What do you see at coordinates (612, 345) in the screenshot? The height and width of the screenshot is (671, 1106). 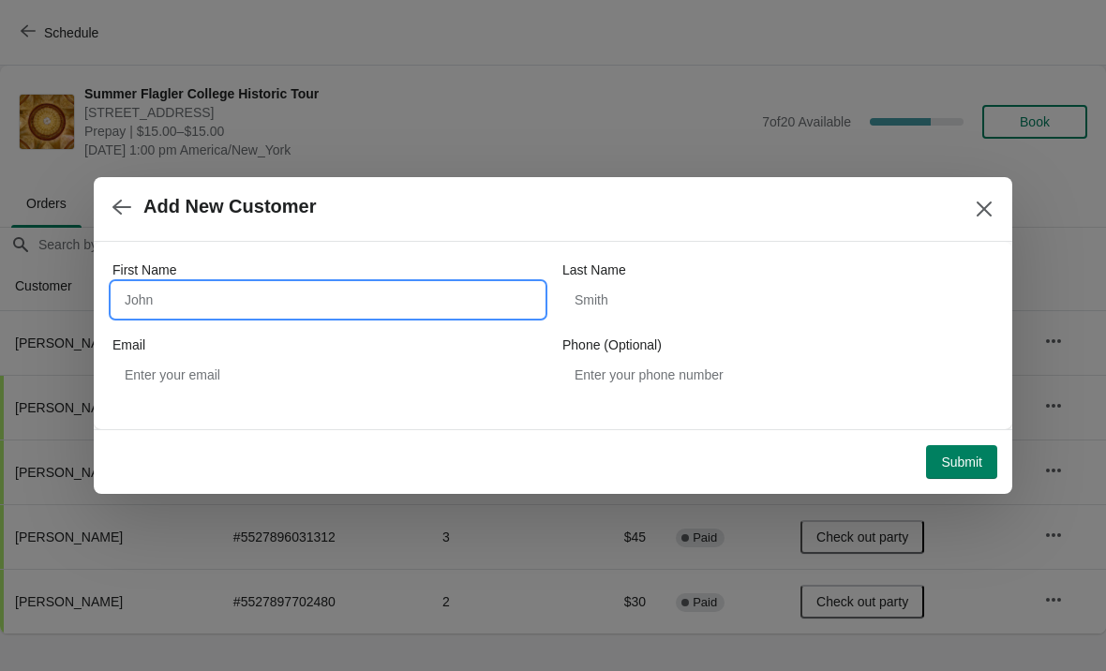 I see `label: Phone (Optional)` at bounding box center [612, 345].